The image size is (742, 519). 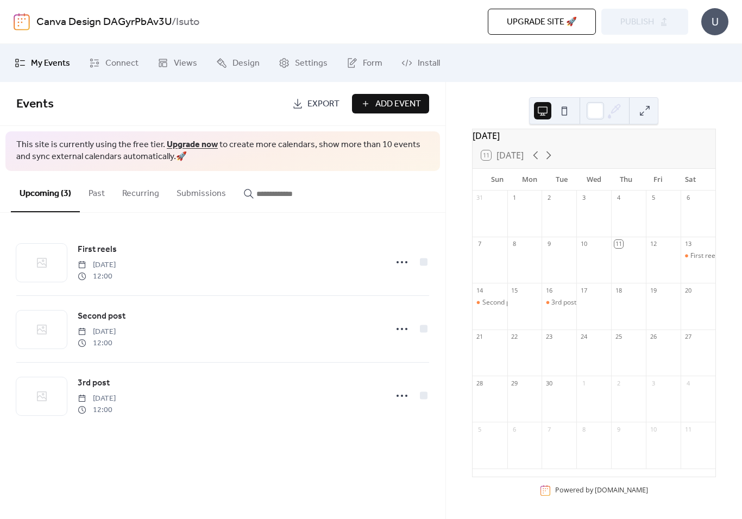 I want to click on button: Past, so click(x=97, y=191).